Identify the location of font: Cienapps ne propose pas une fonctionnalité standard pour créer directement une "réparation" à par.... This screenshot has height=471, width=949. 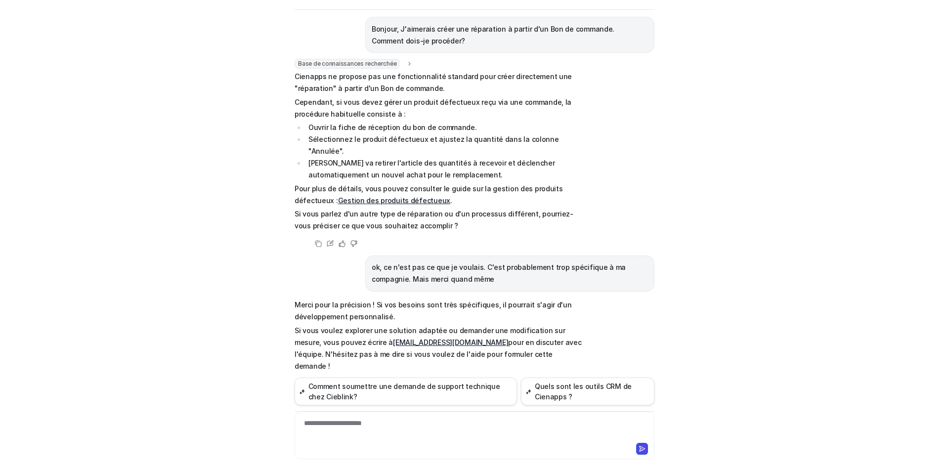
(433, 82).